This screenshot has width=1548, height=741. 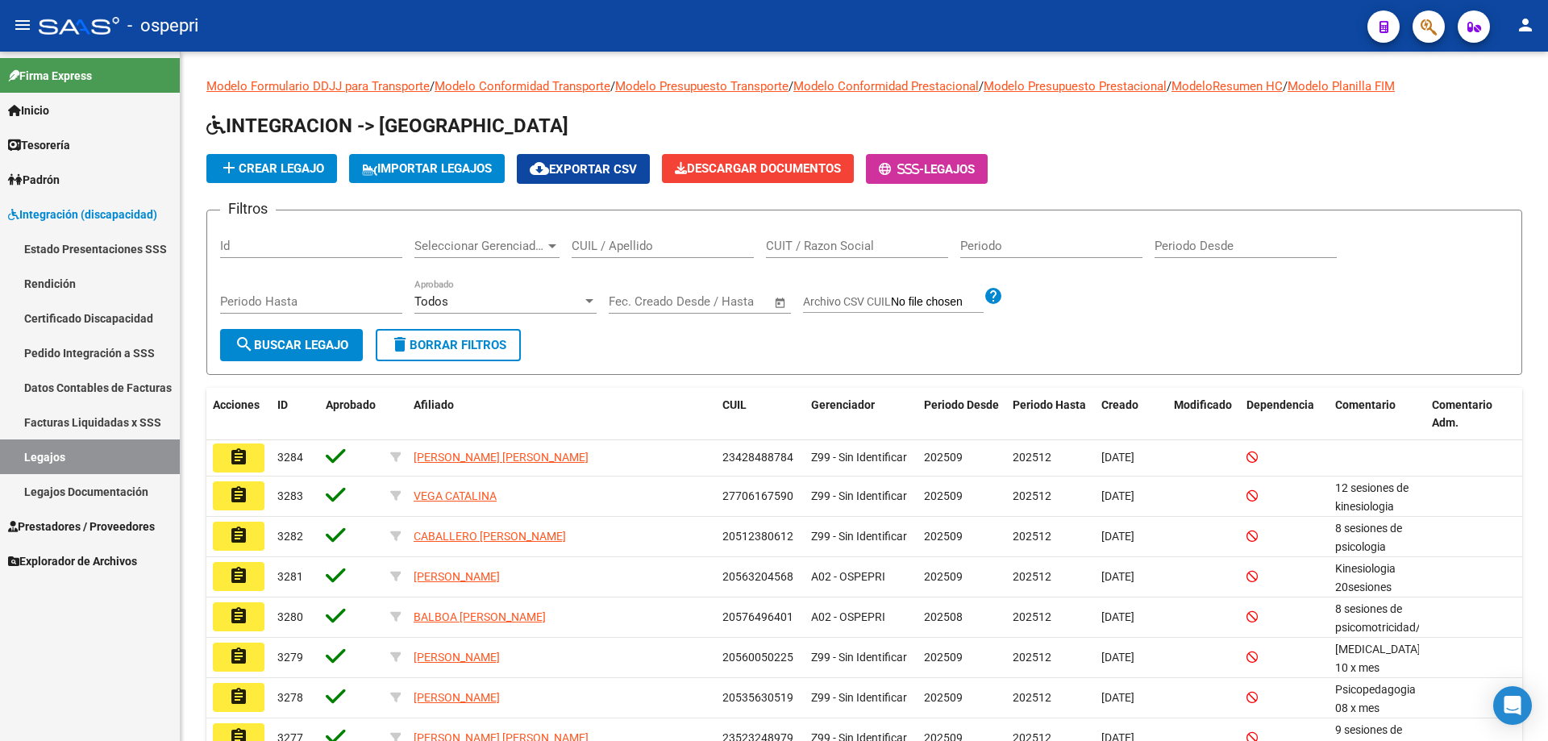 I want to click on mat-icon: search, so click(x=244, y=344).